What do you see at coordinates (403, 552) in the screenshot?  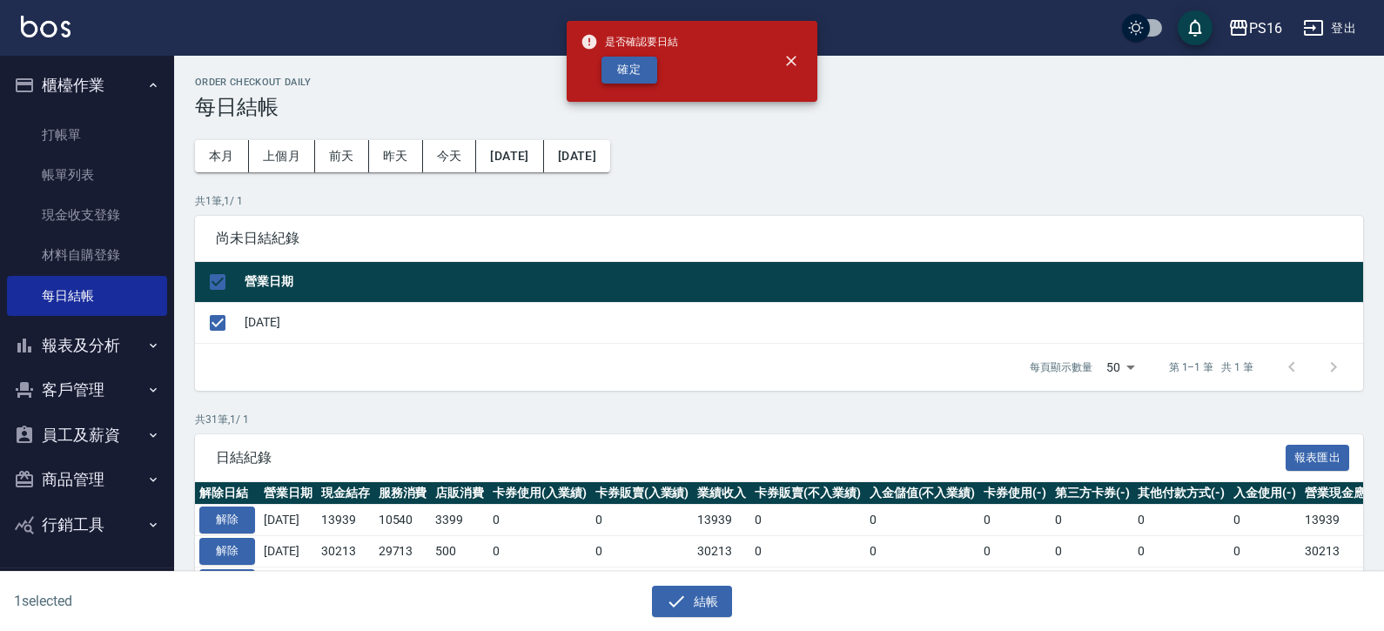 I see `td: 29713` at bounding box center [403, 552].